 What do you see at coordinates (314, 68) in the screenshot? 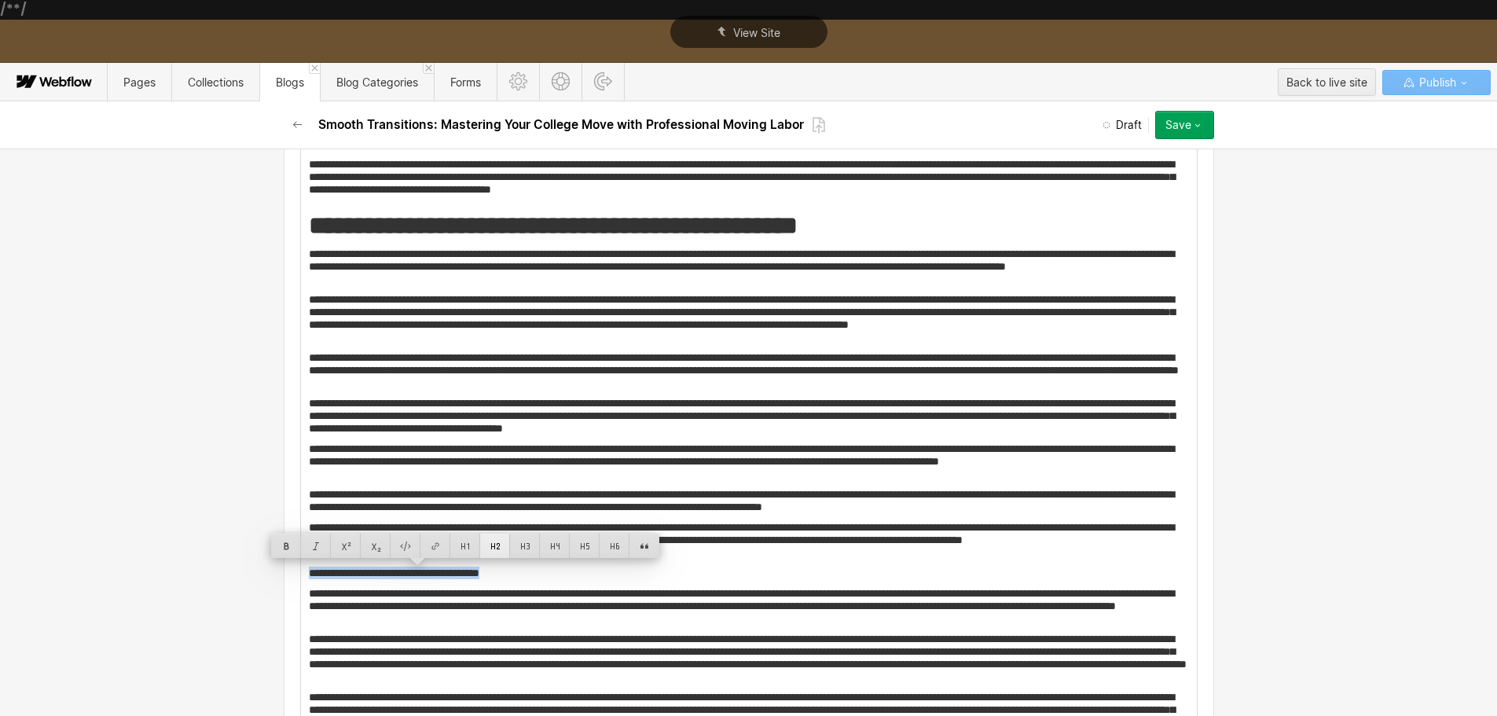
I see `a: Close 'Blogs' tab` at bounding box center [314, 68].